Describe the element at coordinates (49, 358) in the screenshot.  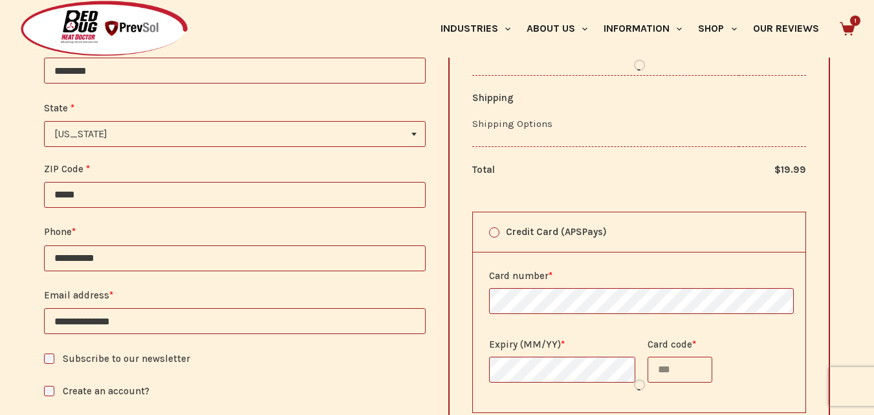
I see `input: Subscribe to our newsletter` at that location.